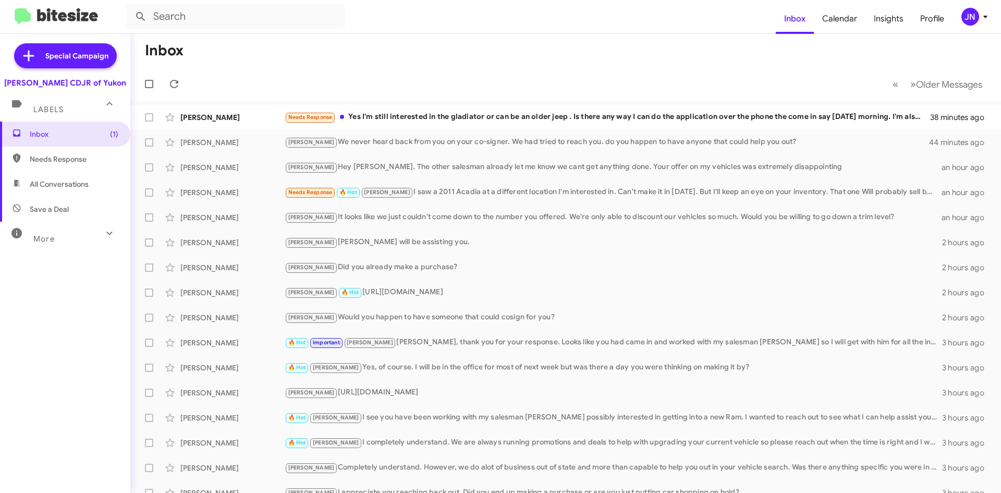 This screenshot has width=1001, height=493. Describe the element at coordinates (114, 134) in the screenshot. I see `span: (1)` at that location.